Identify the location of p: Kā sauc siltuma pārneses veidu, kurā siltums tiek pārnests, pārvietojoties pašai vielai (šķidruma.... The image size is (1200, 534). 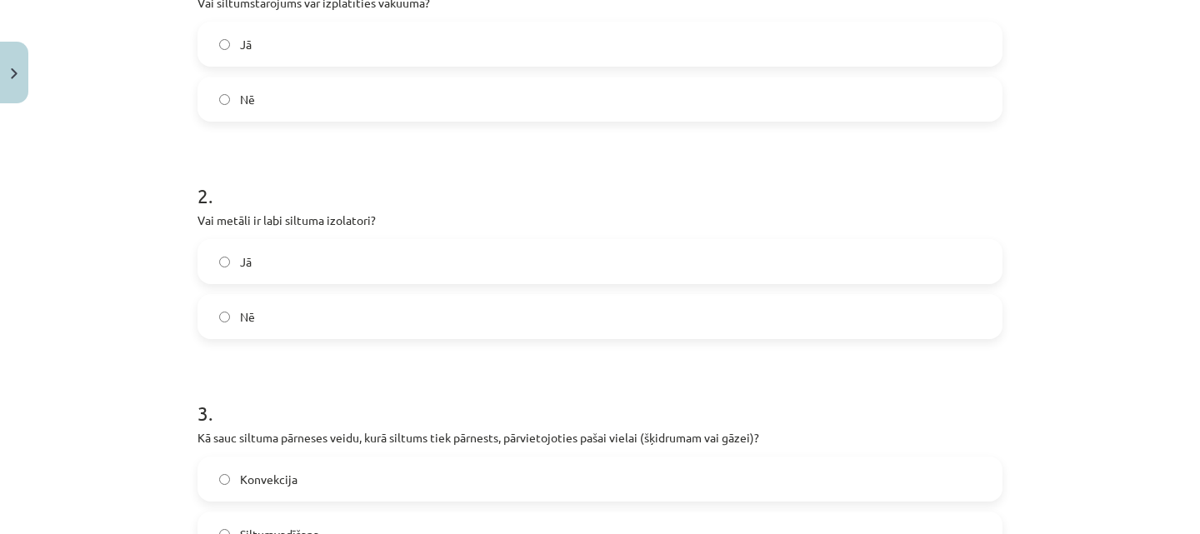
(600, 437).